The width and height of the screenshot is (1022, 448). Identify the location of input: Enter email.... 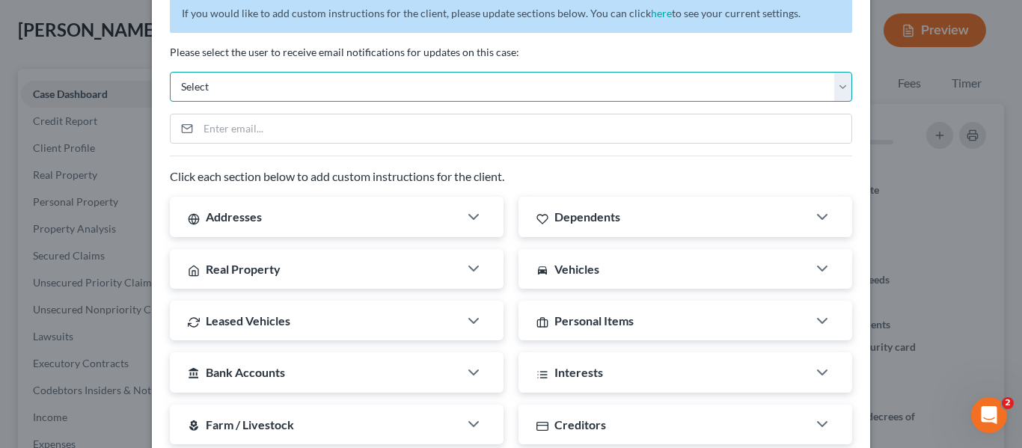
(524, 129).